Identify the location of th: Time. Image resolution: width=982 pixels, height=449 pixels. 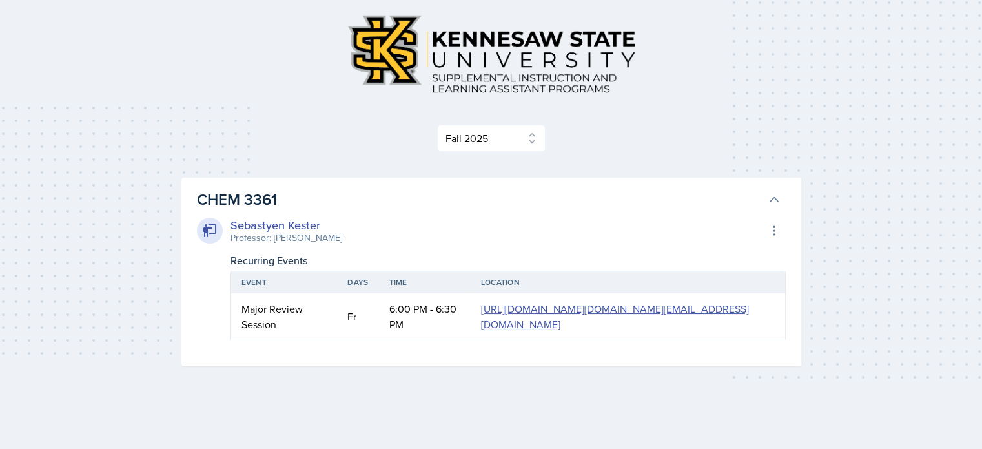
(424, 282).